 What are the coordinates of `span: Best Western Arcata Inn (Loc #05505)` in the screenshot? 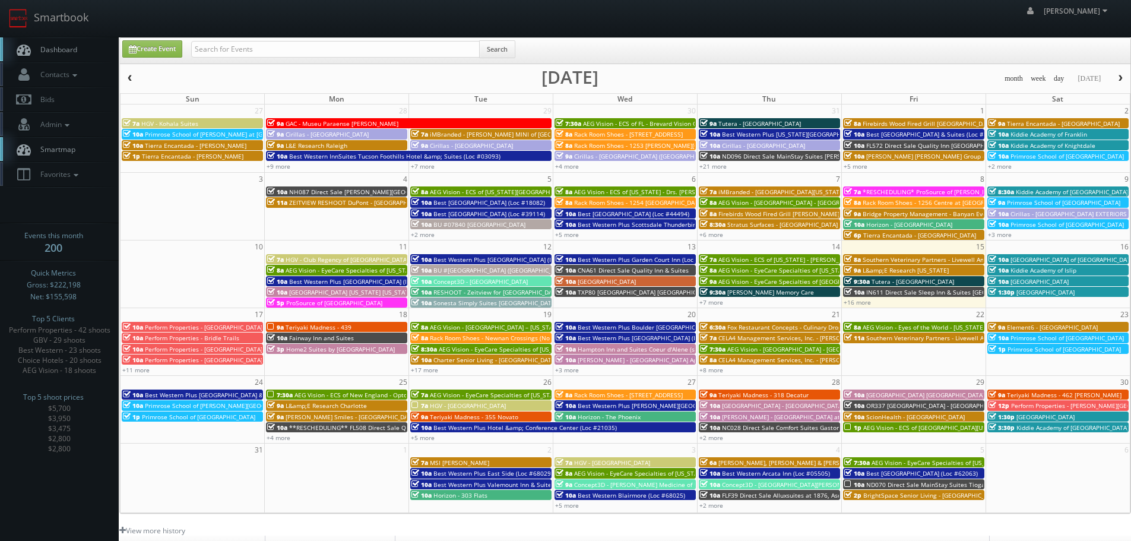 It's located at (776, 473).